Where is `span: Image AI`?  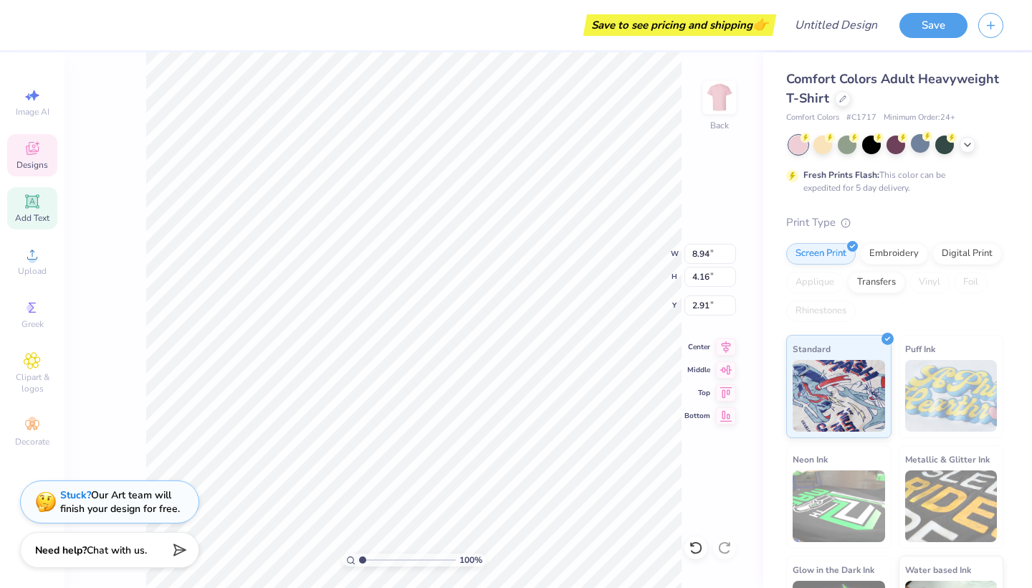
span: Image AI is located at coordinates (32, 112).